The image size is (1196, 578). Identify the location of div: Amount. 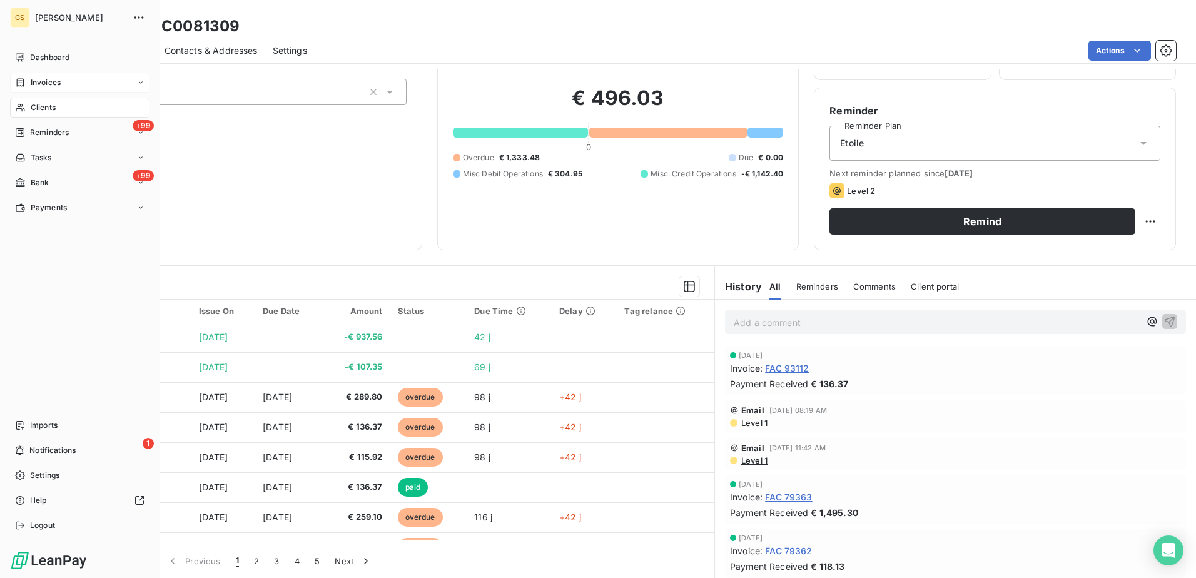
(356, 311).